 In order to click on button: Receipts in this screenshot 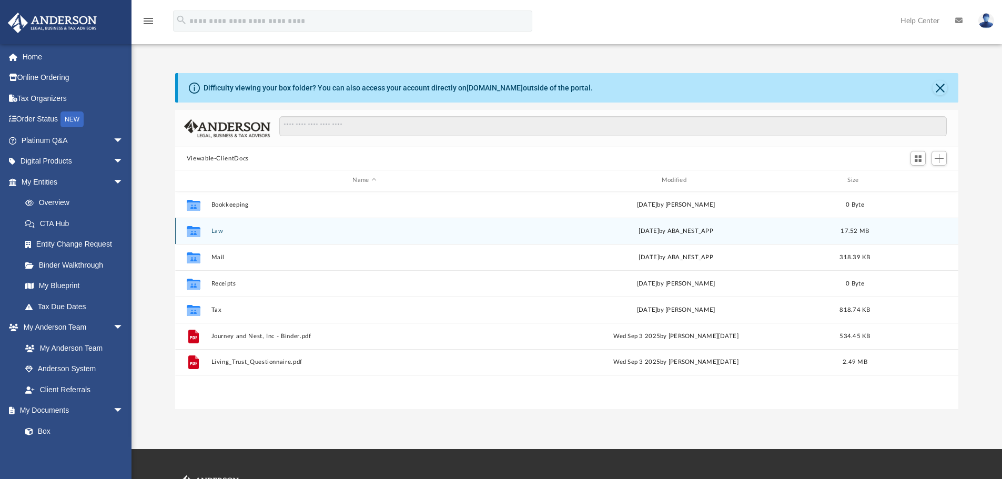, I will do `click(364, 284)`.